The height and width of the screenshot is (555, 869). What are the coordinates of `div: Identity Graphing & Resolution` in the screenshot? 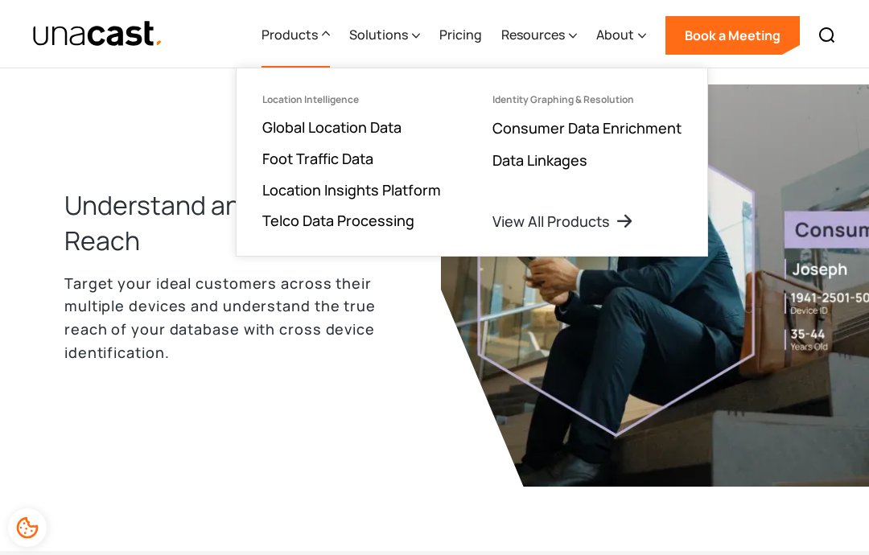 It's located at (563, 100).